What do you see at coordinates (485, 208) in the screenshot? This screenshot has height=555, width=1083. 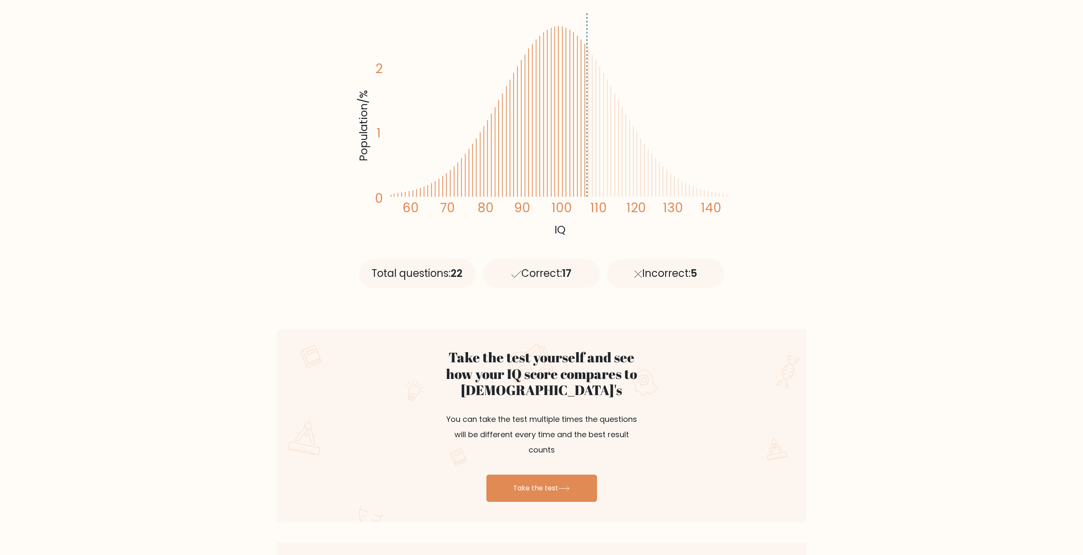 I see `tspan: 80` at bounding box center [485, 208].